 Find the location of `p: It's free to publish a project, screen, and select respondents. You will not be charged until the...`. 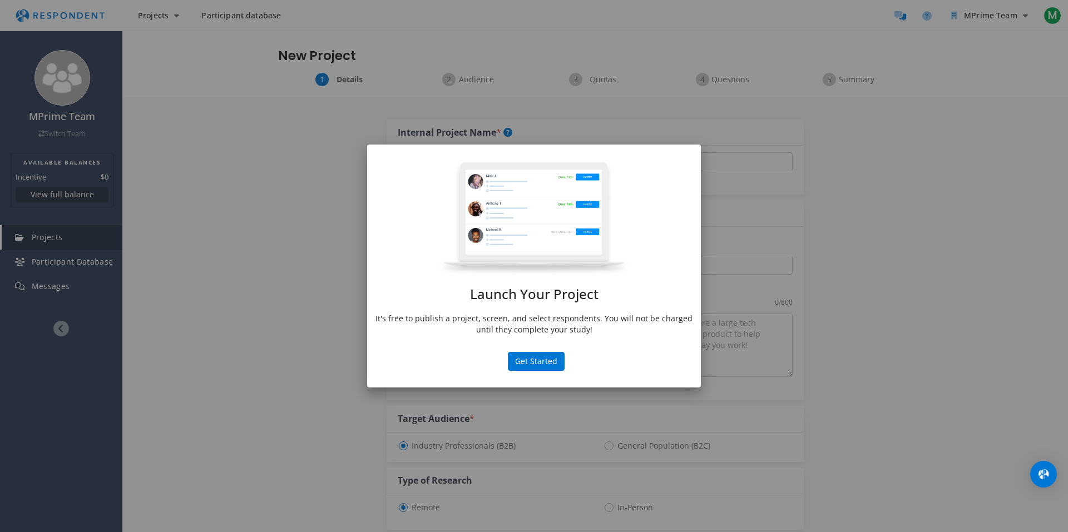

p: It's free to publish a project, screen, and select respondents. You will not be charged until the... is located at coordinates (534, 324).